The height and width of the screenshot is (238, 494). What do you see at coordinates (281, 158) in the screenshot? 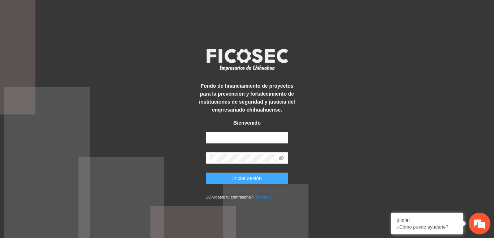
I see `span: eye-invisible` at bounding box center [281, 158].